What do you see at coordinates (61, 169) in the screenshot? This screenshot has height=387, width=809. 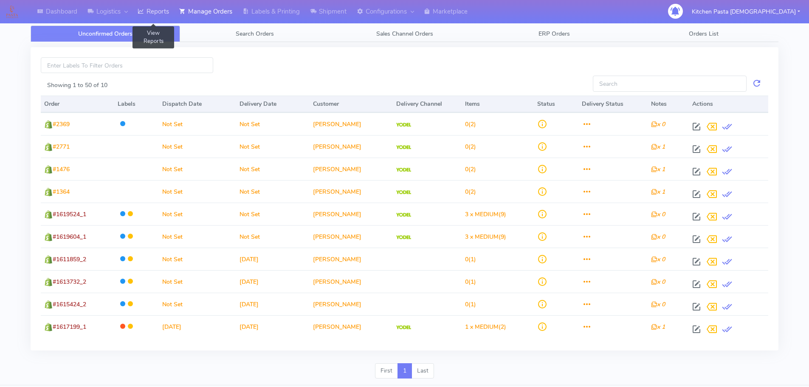 I see `span: #1476` at bounding box center [61, 169].